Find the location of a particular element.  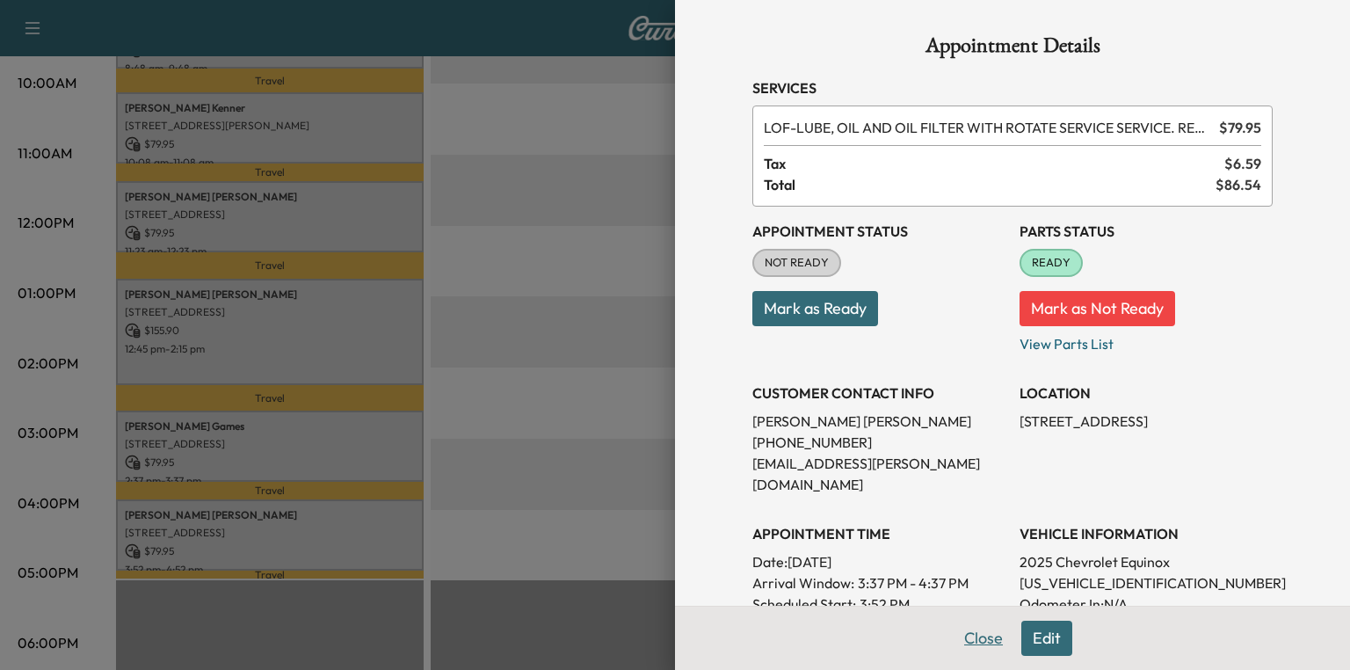

button: Edit is located at coordinates (1047, 638).